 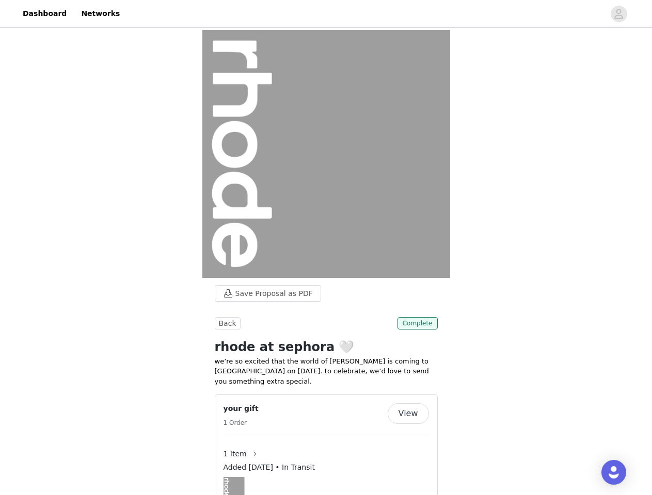 I want to click on span: Complete, so click(x=417, y=324).